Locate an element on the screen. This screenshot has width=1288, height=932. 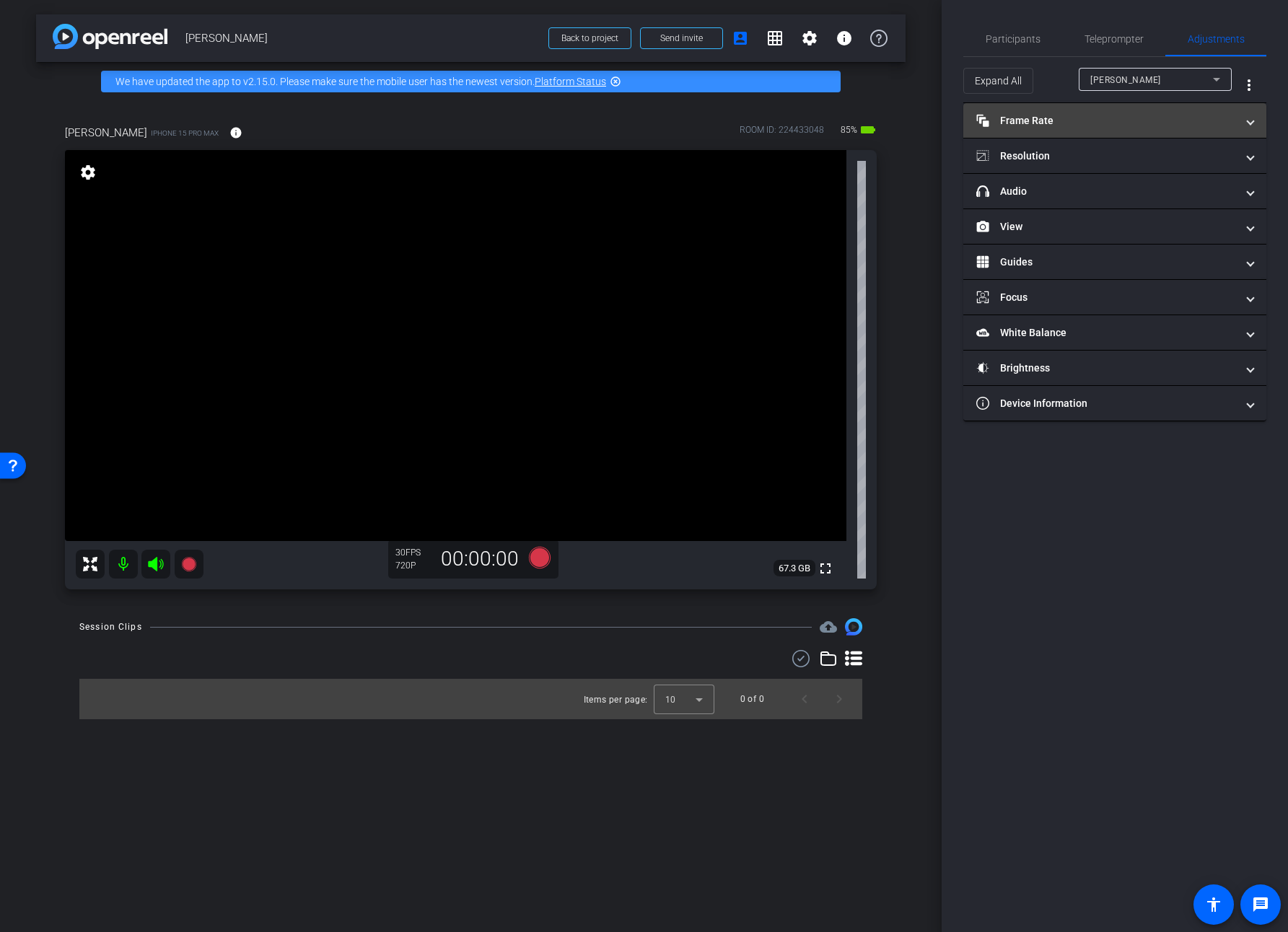
mat-expansion-panel-header: Resolution is located at coordinates (1115, 155).